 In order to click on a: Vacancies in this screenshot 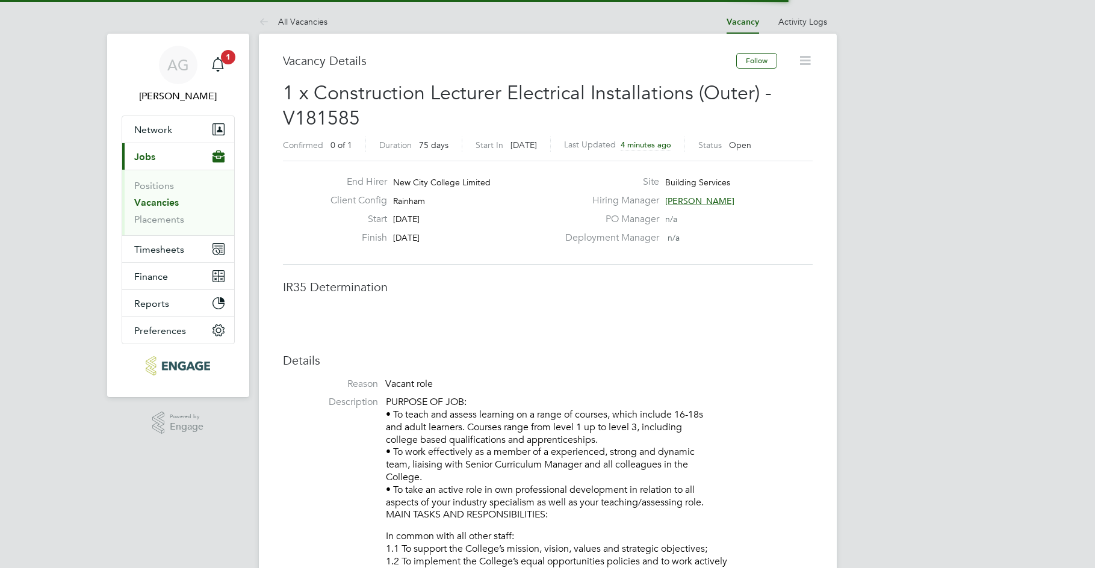, I will do `click(157, 202)`.